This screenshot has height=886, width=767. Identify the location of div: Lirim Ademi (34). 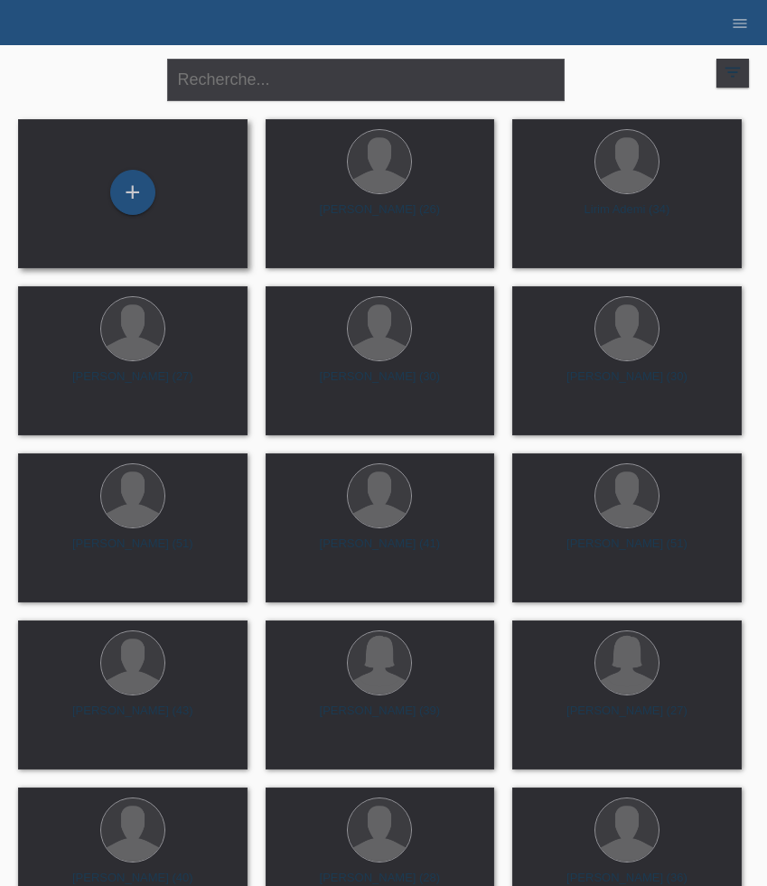
(627, 217).